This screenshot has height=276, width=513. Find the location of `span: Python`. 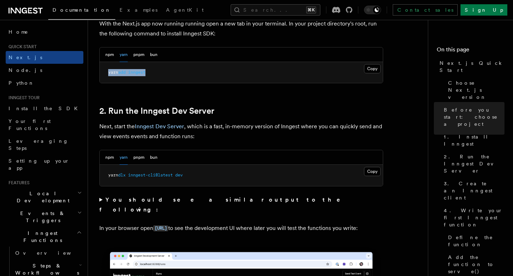

span: Python is located at coordinates (21, 83).